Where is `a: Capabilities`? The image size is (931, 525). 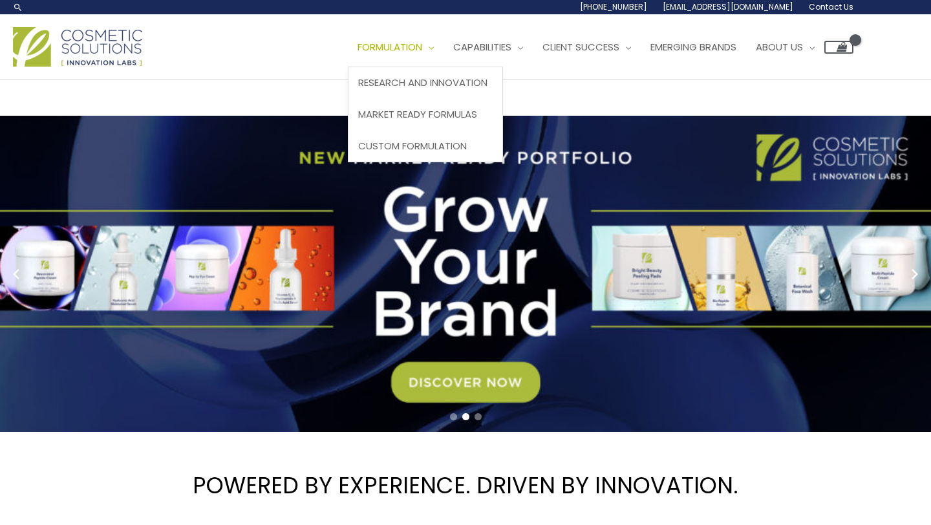 a: Capabilities is located at coordinates (488, 47).